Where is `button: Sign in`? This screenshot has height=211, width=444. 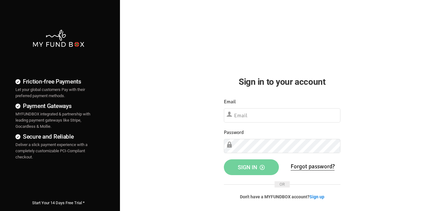
button: Sign in is located at coordinates (251, 167).